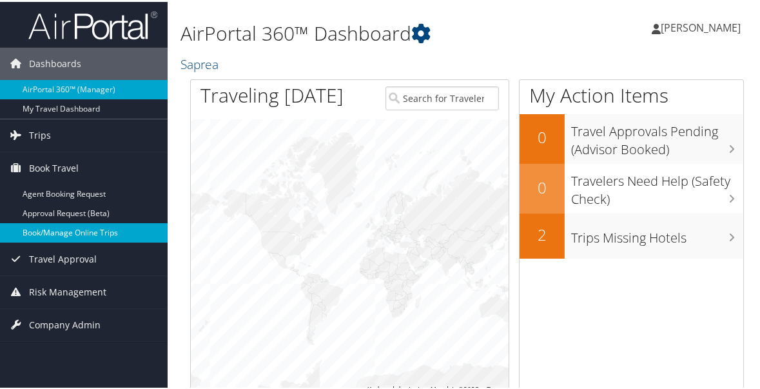 The height and width of the screenshot is (389, 760). I want to click on span: Risk Management, so click(68, 290).